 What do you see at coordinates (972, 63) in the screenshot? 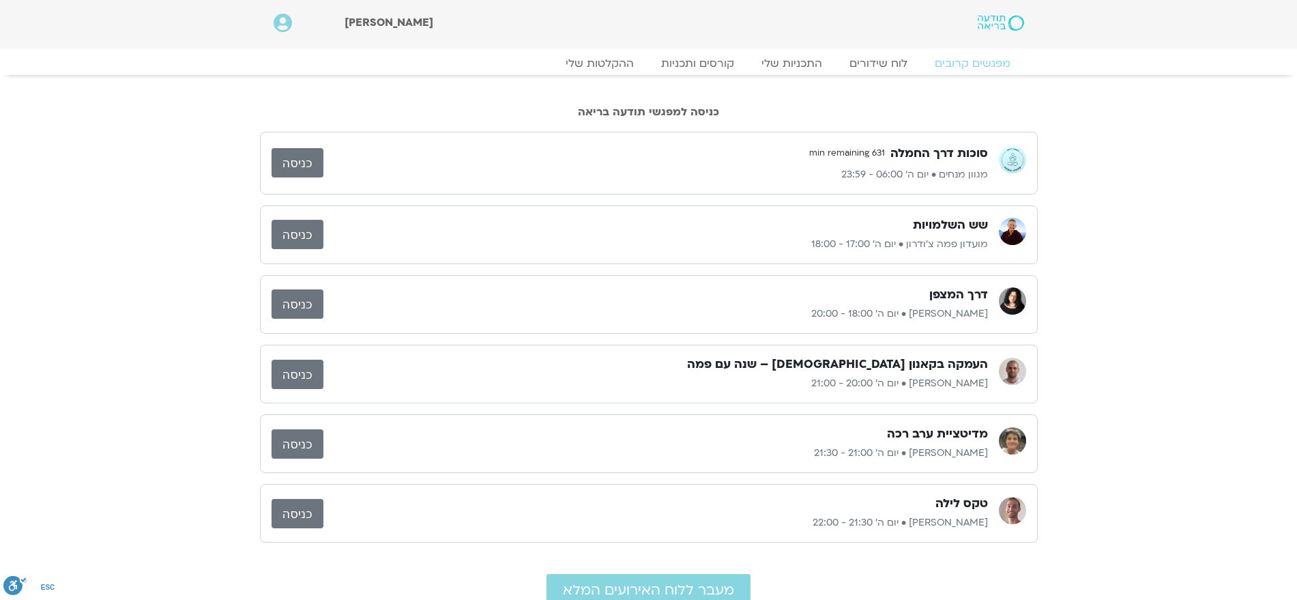
I see `a: מפגשים קרובים` at bounding box center [972, 63].